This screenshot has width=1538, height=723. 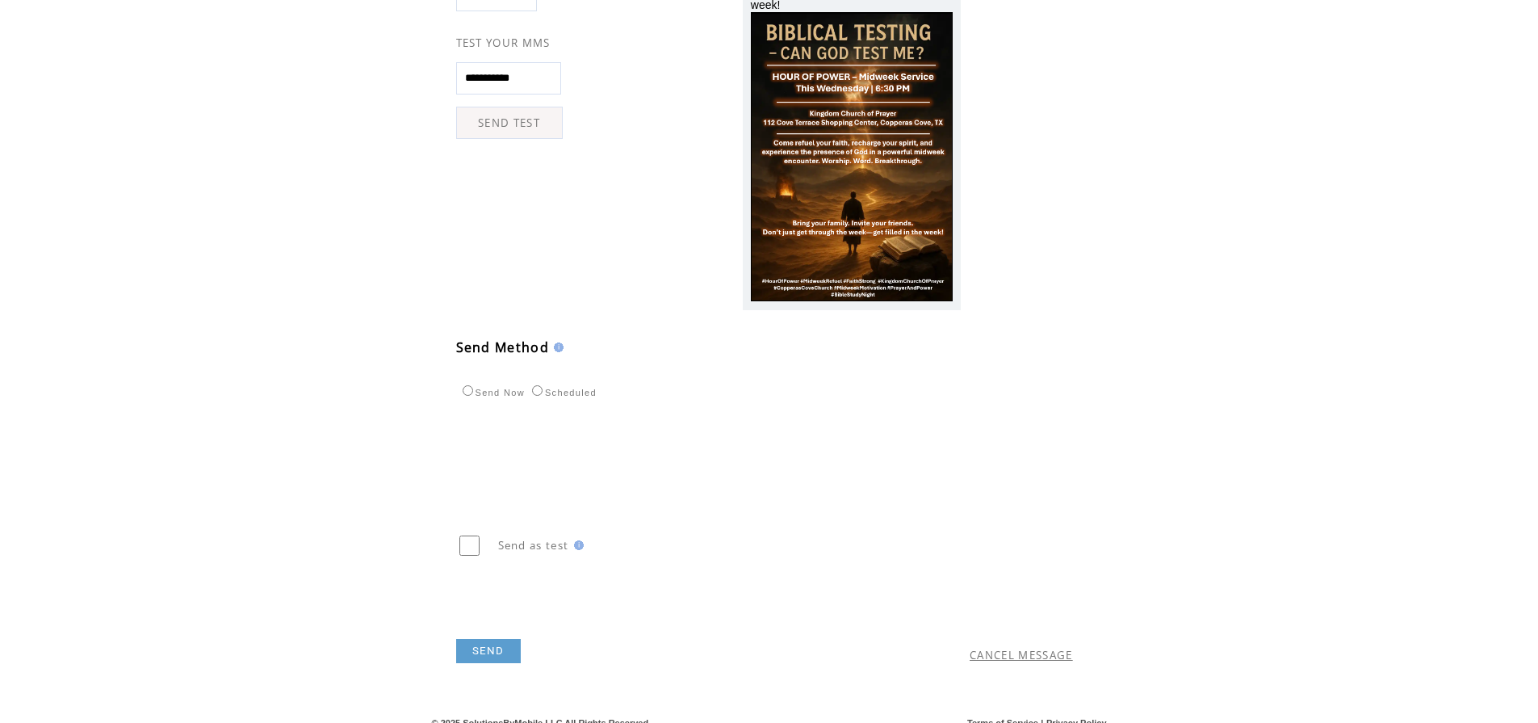 I want to click on a: SEND TEST, so click(x=509, y=123).